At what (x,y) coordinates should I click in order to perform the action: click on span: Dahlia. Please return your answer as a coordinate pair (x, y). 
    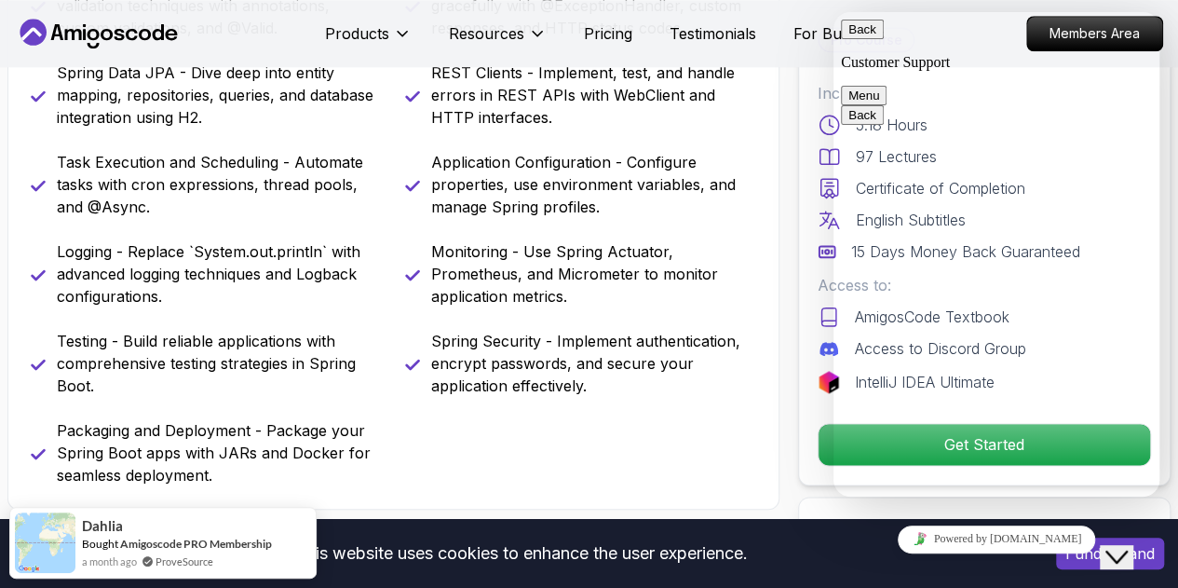
    Looking at the image, I should click on (102, 525).